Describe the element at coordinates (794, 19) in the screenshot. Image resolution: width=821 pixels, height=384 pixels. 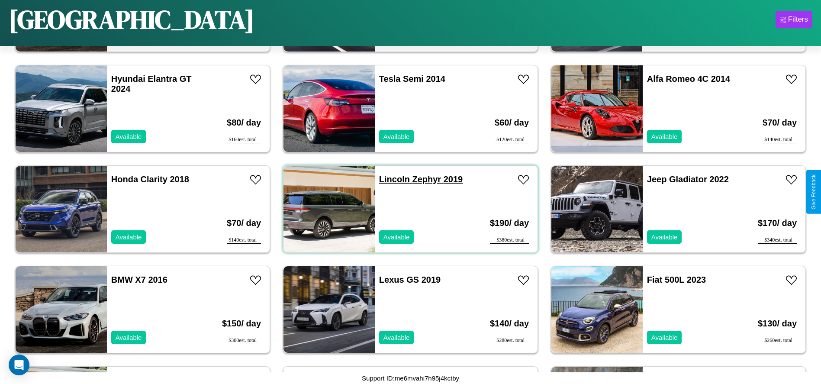
I see `button: Filters` at that location.